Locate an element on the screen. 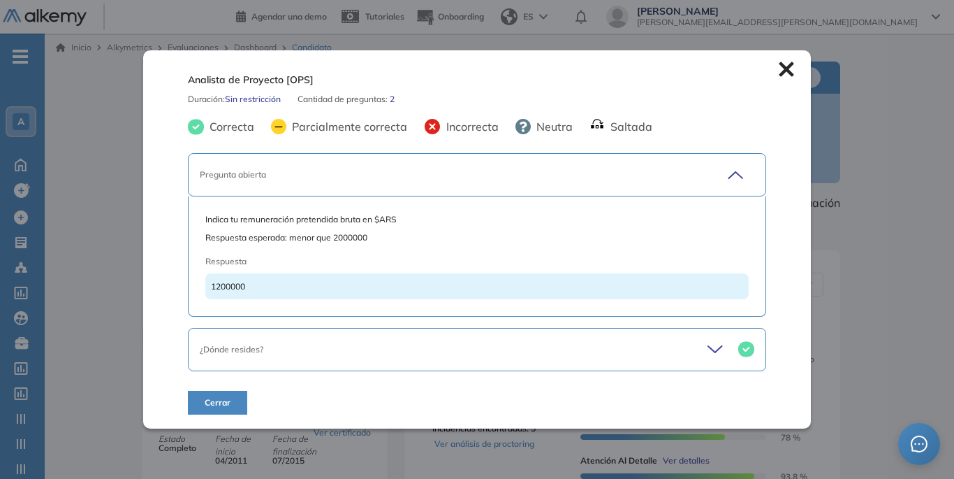 This screenshot has width=954, height=479. span: Respuesta esperada: menor que 2000000 is located at coordinates (477, 238).